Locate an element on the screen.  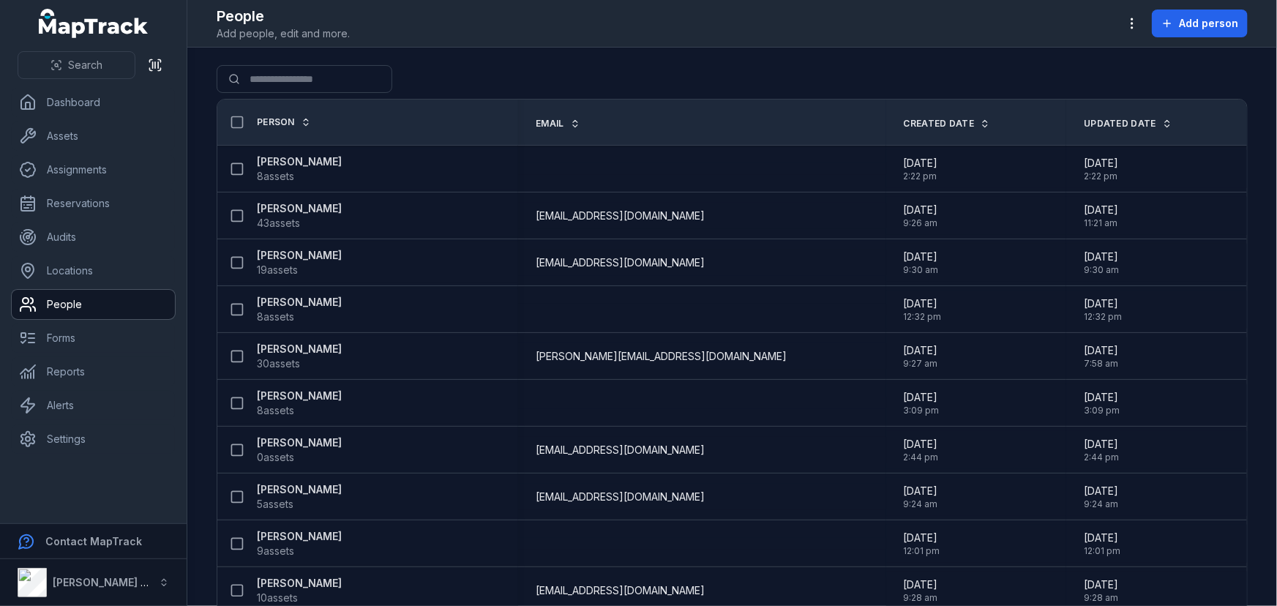
span: 7:58 am is located at coordinates (1101, 364).